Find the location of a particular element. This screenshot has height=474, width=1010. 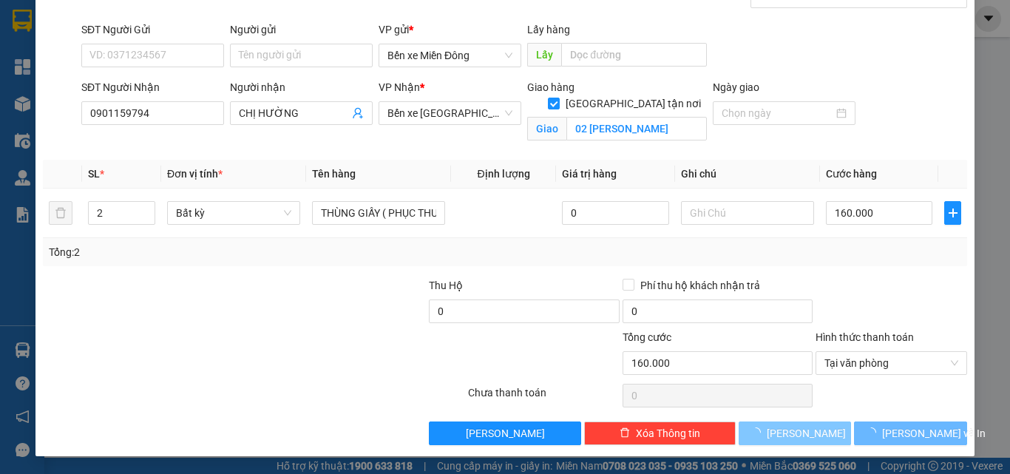

th: Ghi chú is located at coordinates (748, 174).